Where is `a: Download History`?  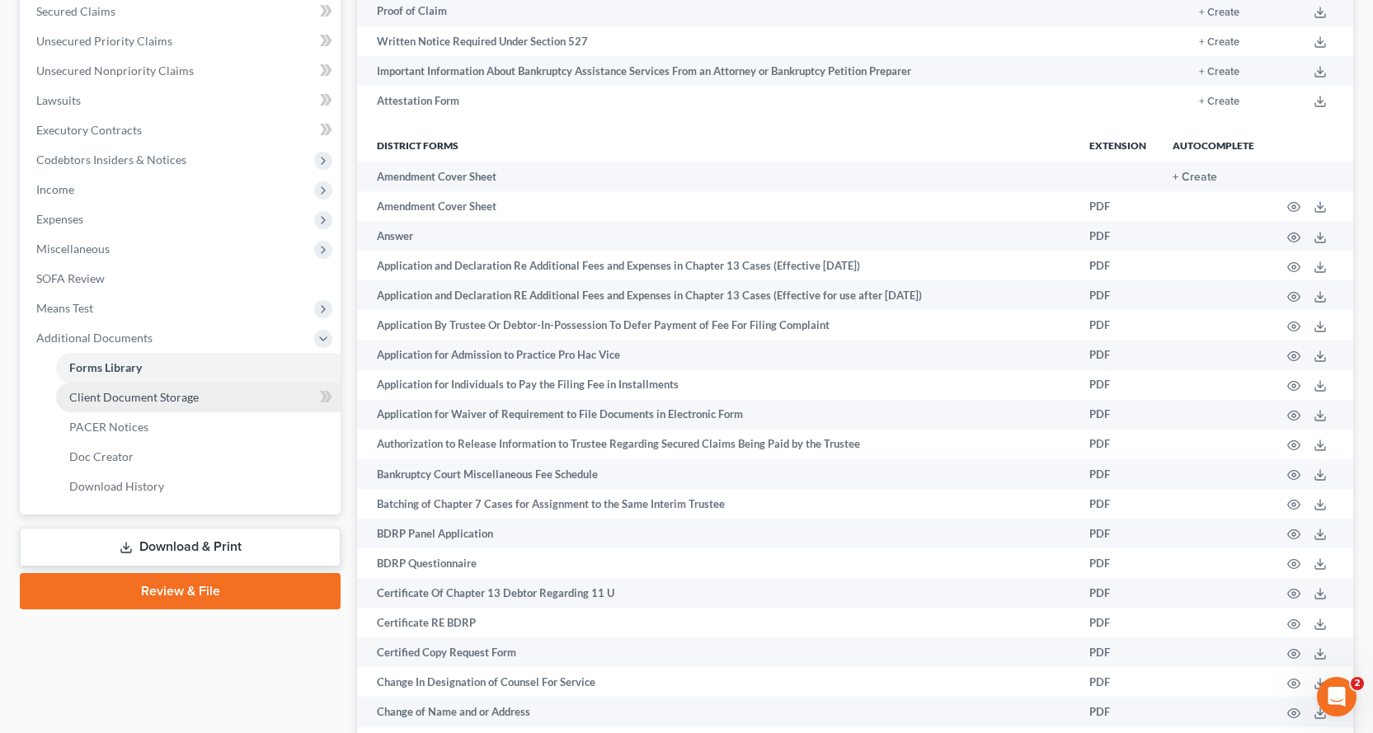 a: Download History is located at coordinates (198, 487).